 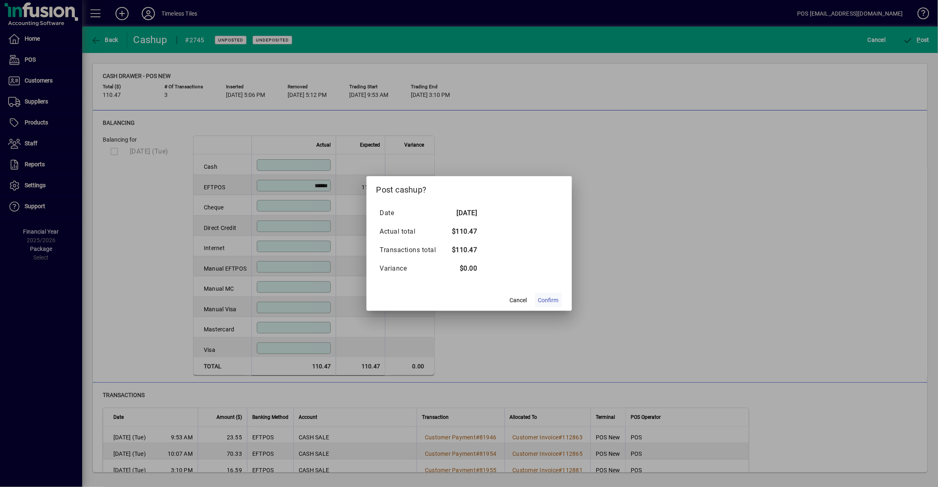 I want to click on button: Cancel, so click(x=518, y=300).